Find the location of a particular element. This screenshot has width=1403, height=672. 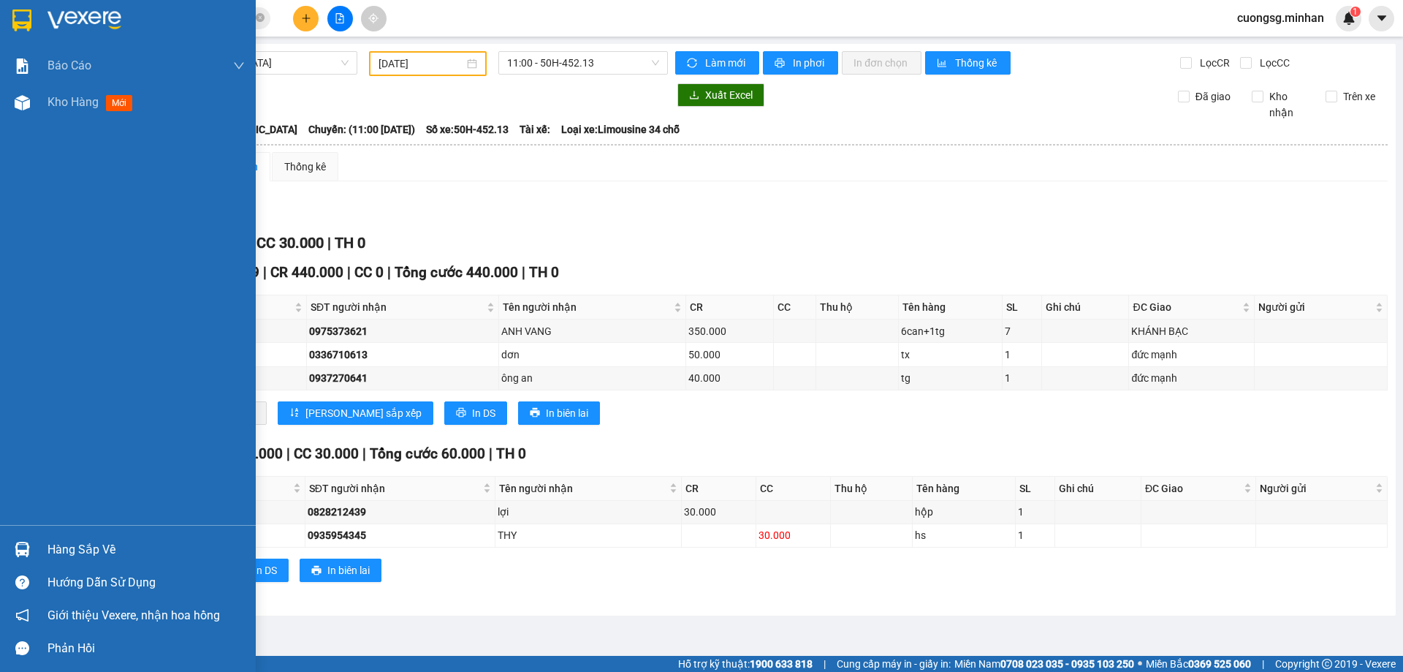

span: Xuất Excel is located at coordinates (729, 95).